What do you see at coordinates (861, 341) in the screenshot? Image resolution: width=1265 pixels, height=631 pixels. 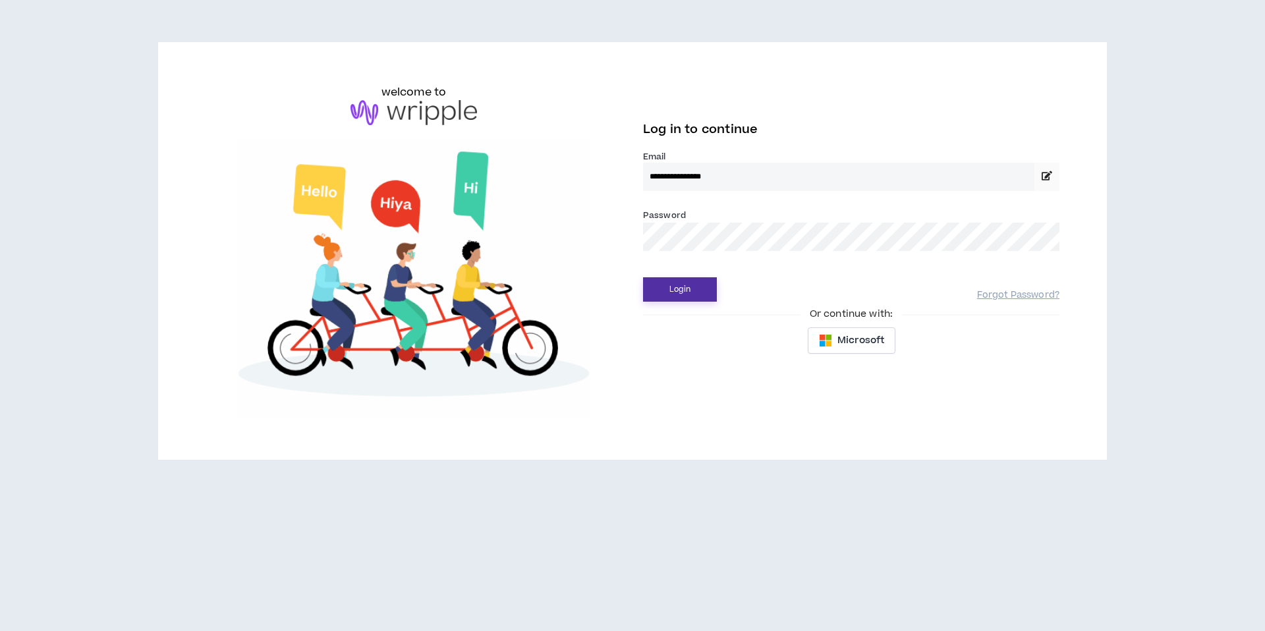 I see `span: Microsoft` at bounding box center [861, 341].